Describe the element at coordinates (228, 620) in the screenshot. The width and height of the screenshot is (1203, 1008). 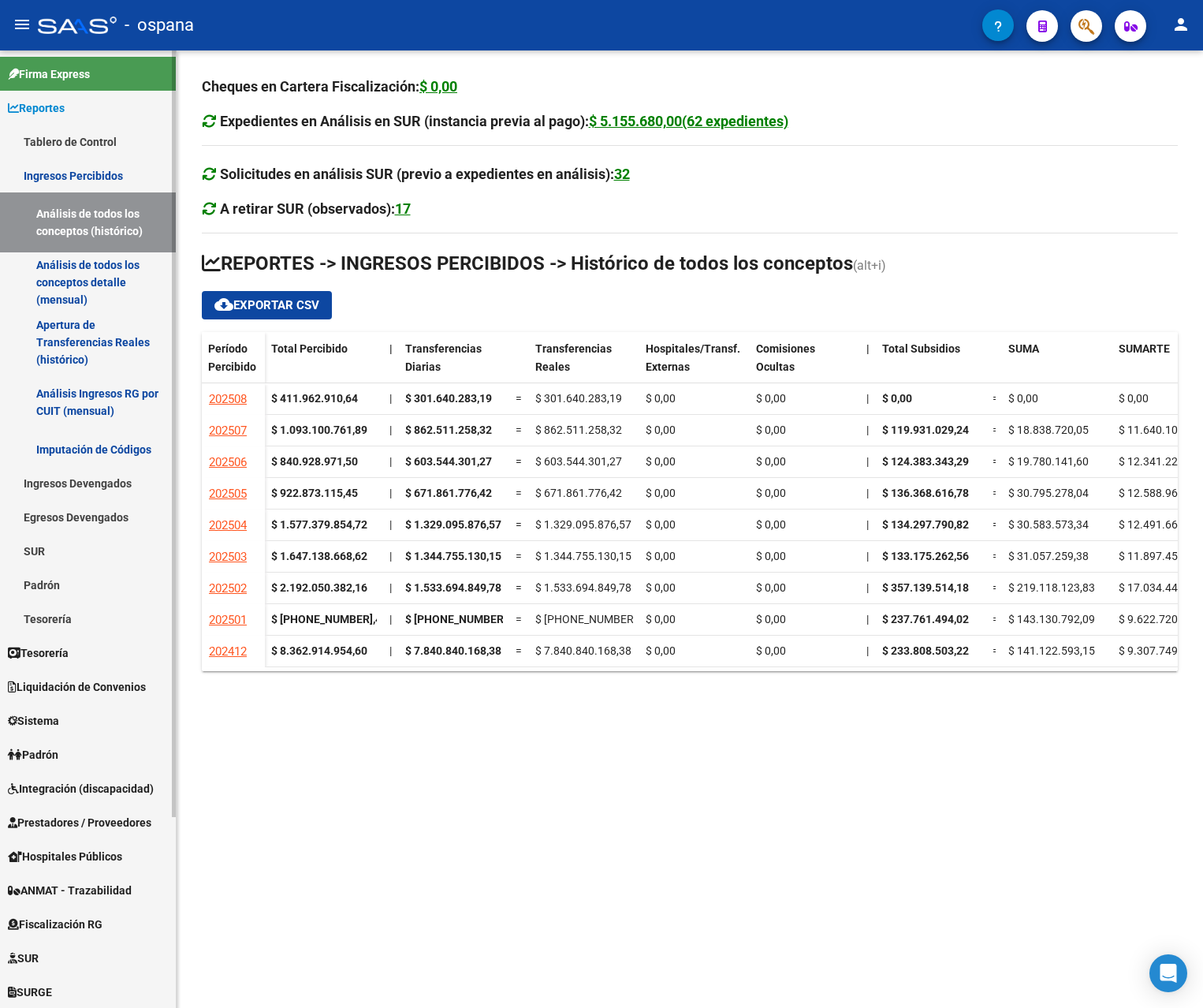
I see `span: 202501` at that location.